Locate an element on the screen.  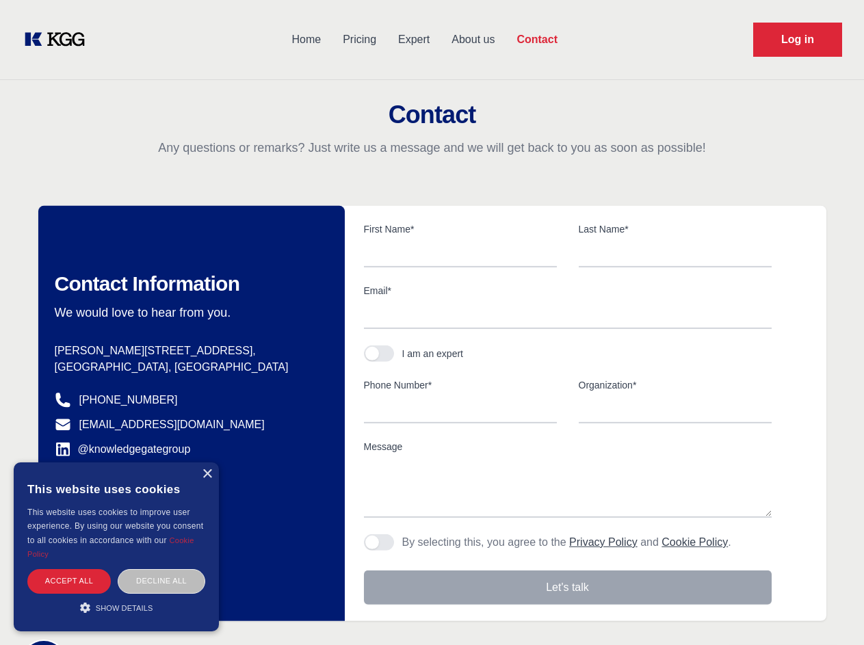
div: This website uses cookies is located at coordinates (116, 489).